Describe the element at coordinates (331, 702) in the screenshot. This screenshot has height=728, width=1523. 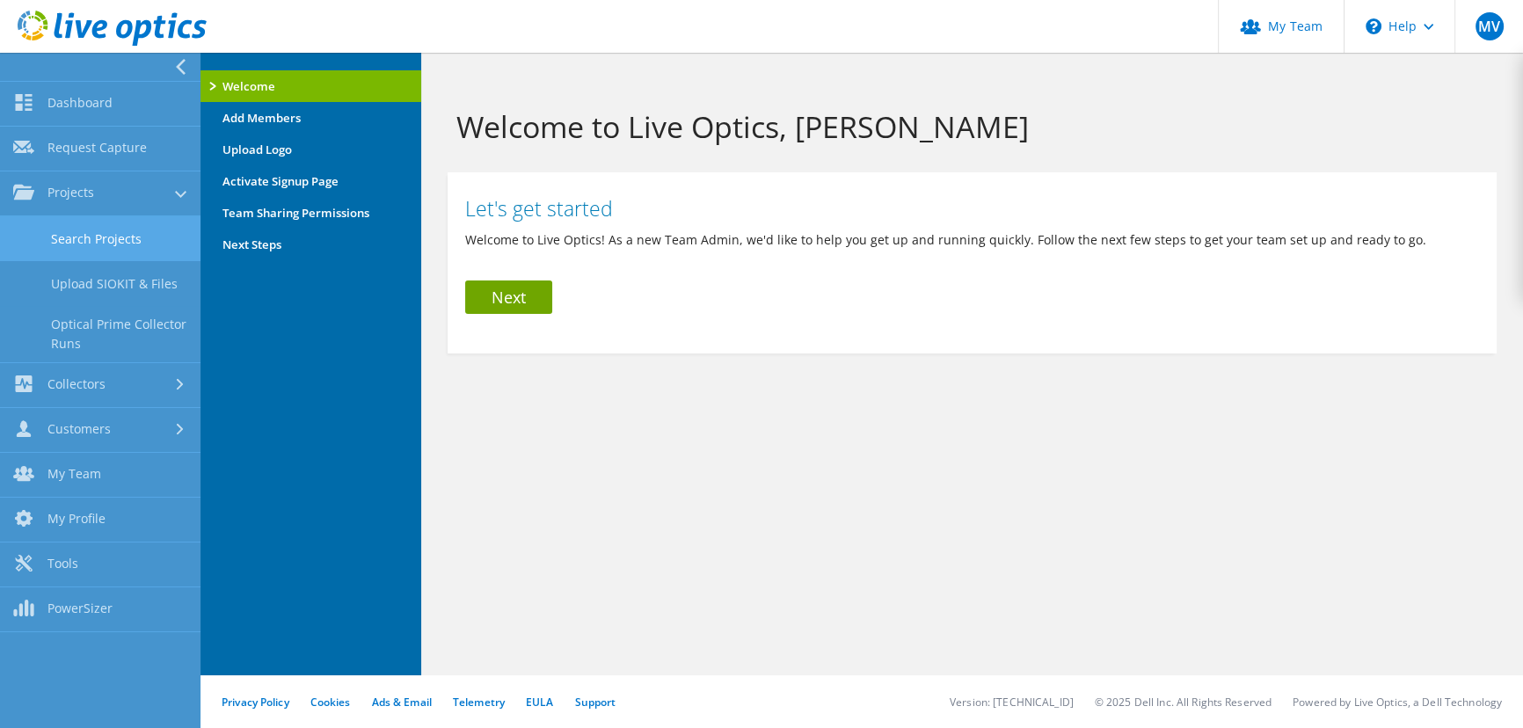
I see `a: Cookies` at that location.